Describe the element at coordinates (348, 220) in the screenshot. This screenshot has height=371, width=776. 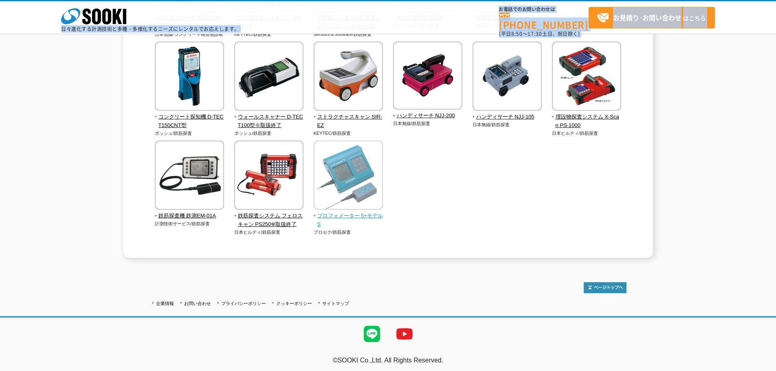
I see `span: プロフォメーター 5+モデルS` at that location.